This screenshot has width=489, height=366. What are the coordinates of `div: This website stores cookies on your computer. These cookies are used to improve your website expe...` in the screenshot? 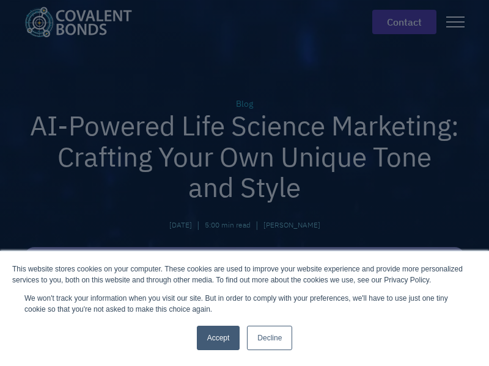 It's located at (244, 275).